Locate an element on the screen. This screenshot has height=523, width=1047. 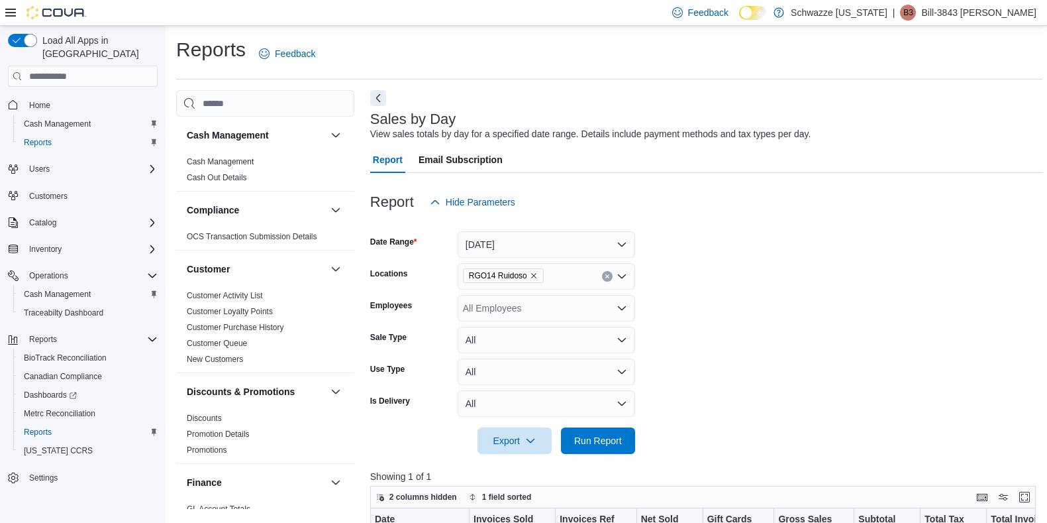
a: Customers is located at coordinates (48, 196).